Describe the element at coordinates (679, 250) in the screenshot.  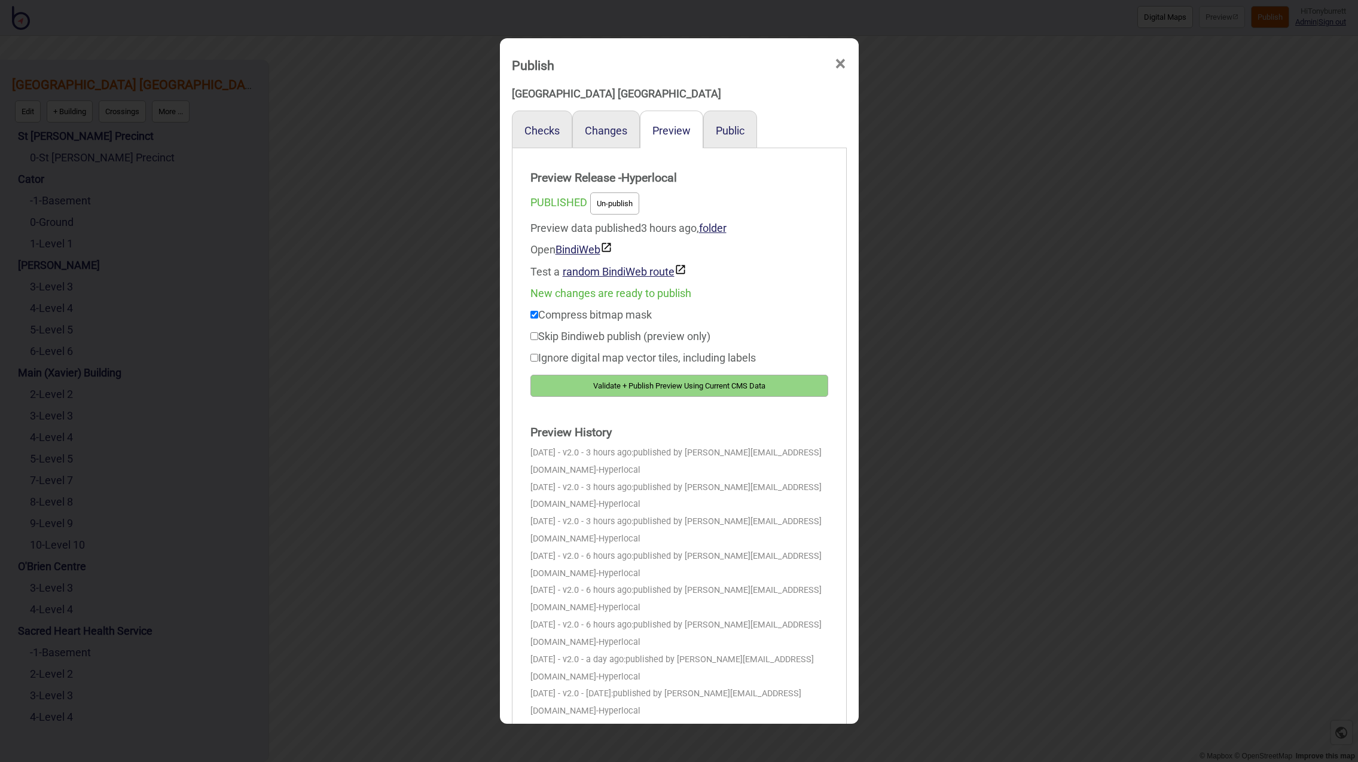
I see `div: Open` at that location.